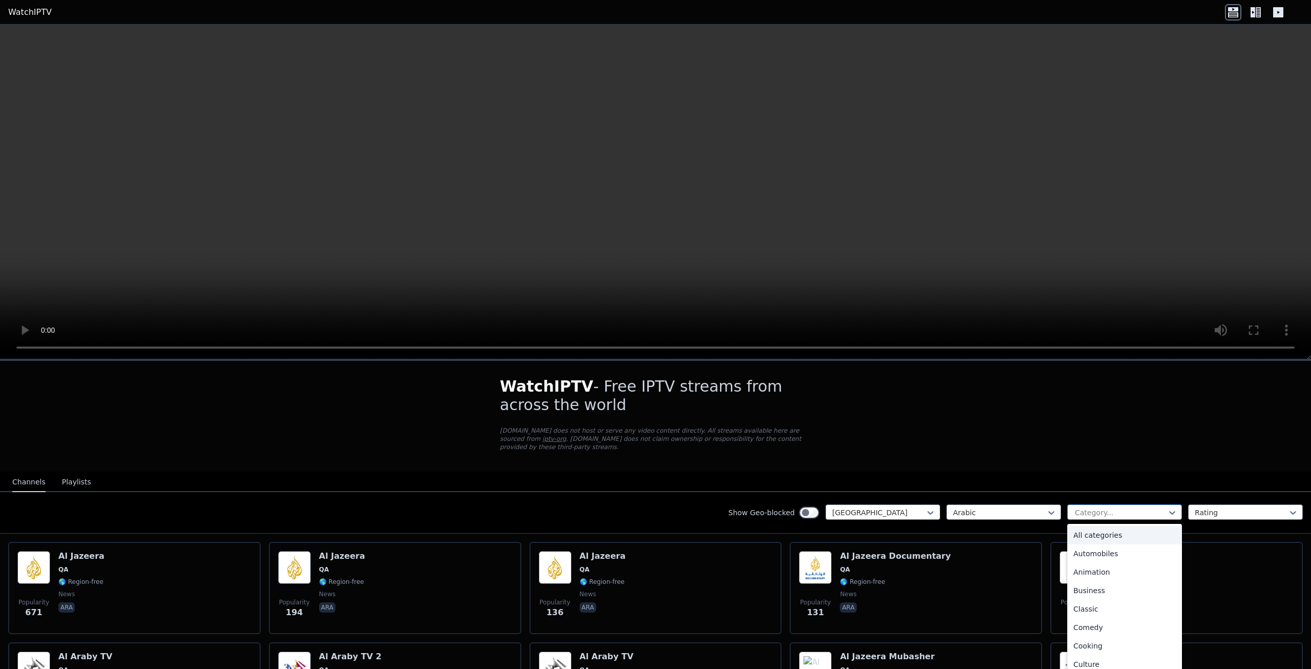 This screenshot has height=669, width=1311. What do you see at coordinates (1125, 627) in the screenshot?
I see `div: Comedy` at bounding box center [1125, 627].